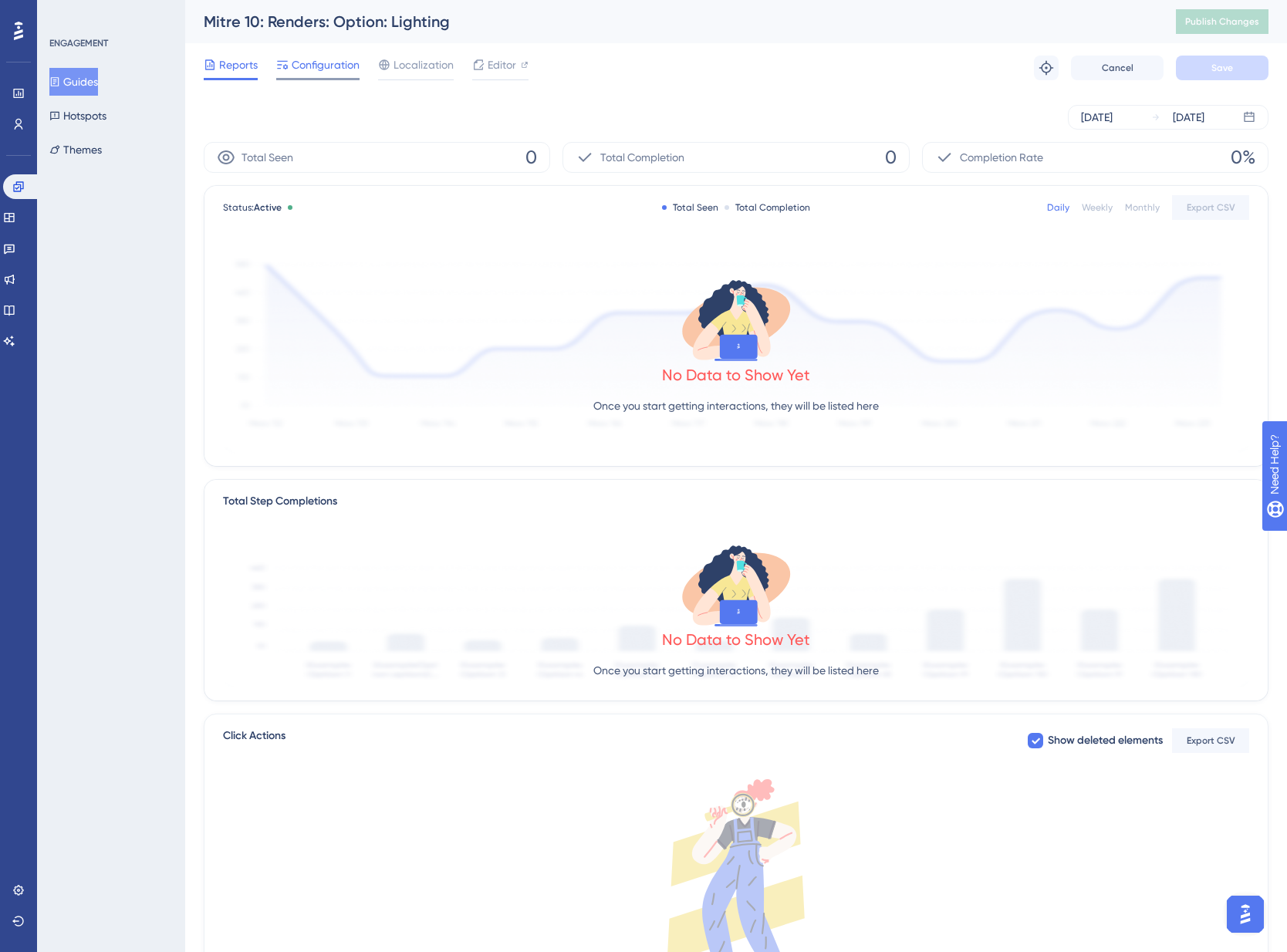 The width and height of the screenshot is (1287, 952). What do you see at coordinates (280, 501) in the screenshot?
I see `div: Total Step Completions` at bounding box center [280, 501].